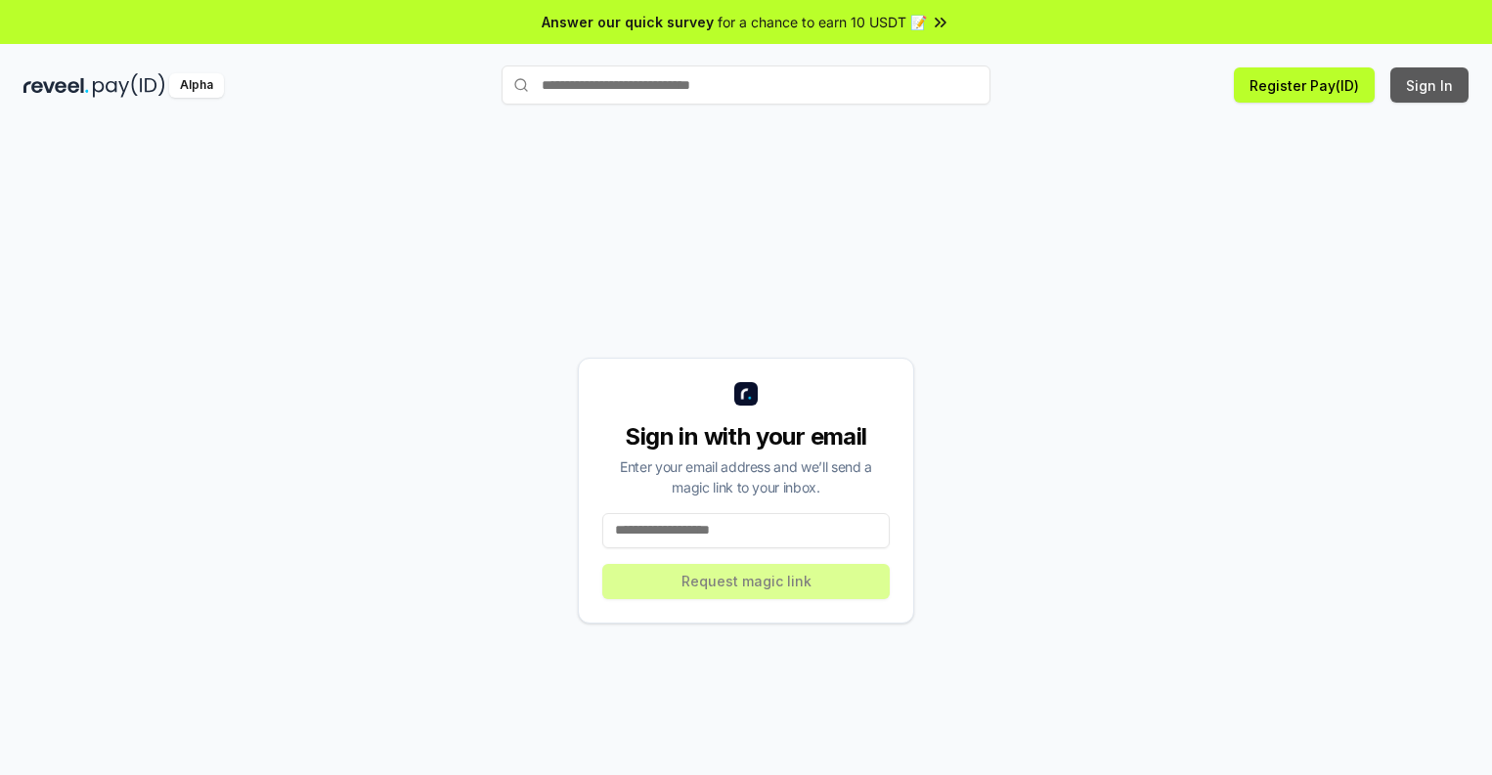 The image size is (1492, 775). I want to click on img: reveel_dark, so click(56, 85).